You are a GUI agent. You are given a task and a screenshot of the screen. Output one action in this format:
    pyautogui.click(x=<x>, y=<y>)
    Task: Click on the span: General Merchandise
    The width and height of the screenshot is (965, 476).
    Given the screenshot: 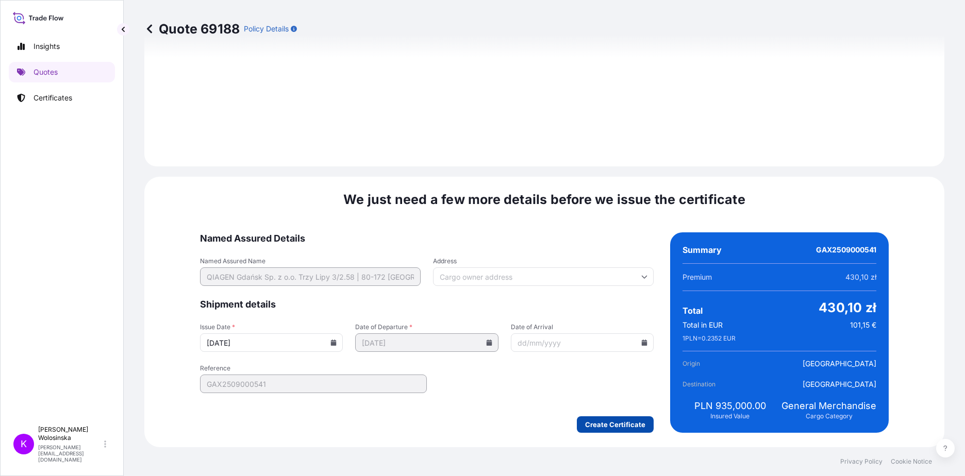 What is the action you would take?
    pyautogui.click(x=829, y=406)
    